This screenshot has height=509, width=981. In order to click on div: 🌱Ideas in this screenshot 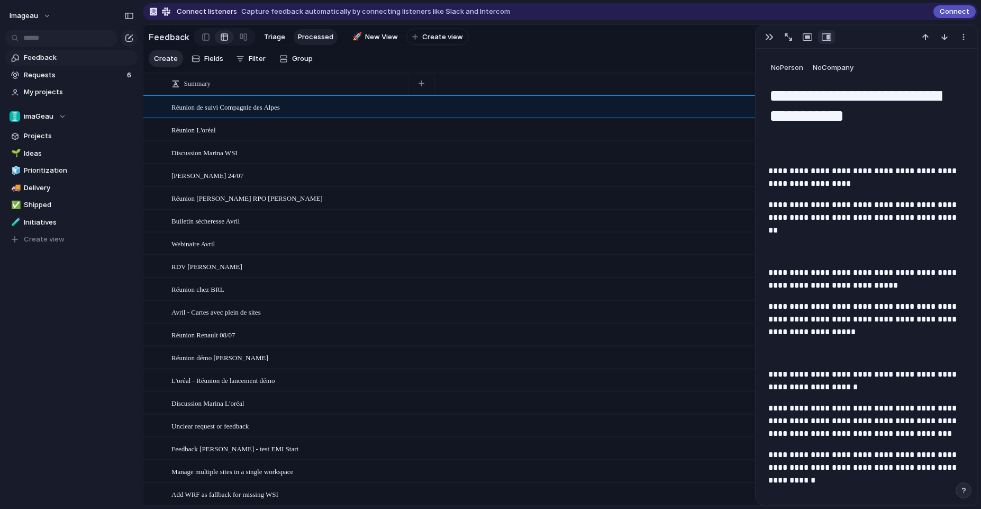, I will do `click(71, 153)`.